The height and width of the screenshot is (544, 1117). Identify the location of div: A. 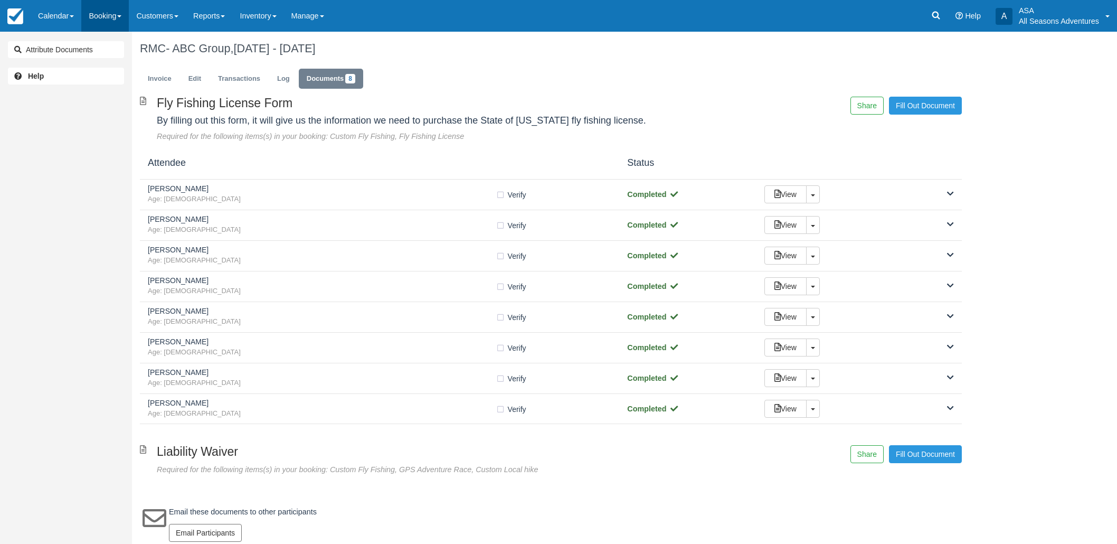
(1004, 16).